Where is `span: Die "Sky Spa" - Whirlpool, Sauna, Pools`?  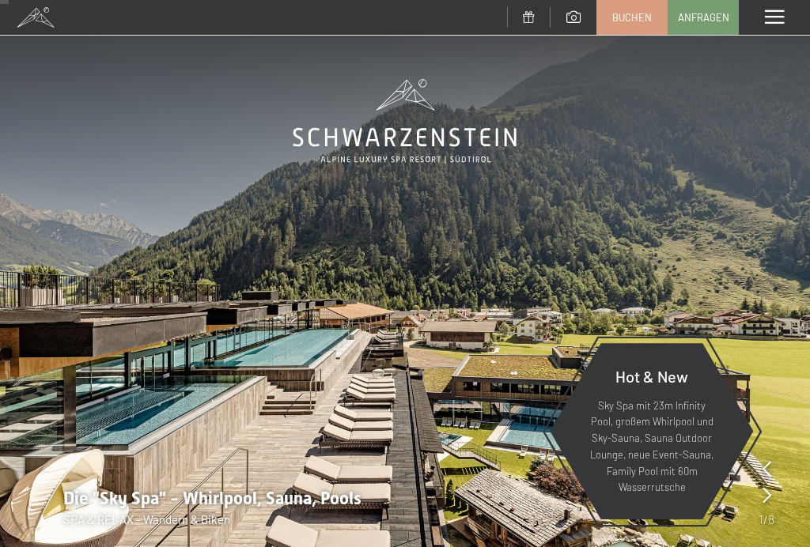 span: Die "Sky Spa" - Whirlpool, Sauna, Pools is located at coordinates (212, 498).